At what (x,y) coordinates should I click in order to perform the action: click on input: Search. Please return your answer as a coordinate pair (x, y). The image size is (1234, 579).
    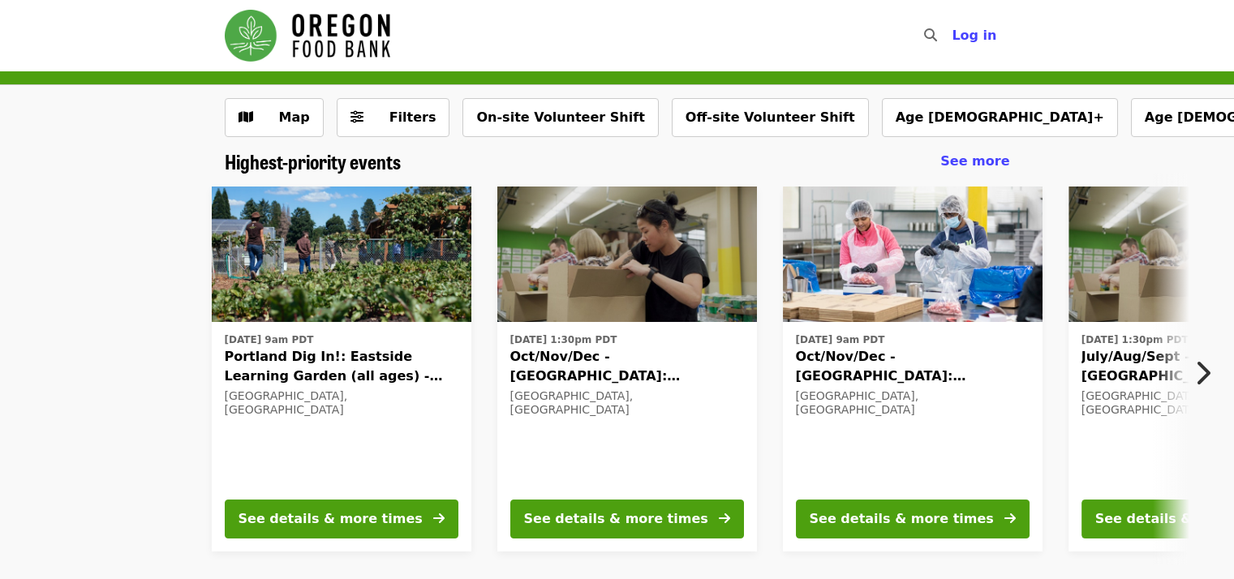
    Looking at the image, I should click on (953, 36).